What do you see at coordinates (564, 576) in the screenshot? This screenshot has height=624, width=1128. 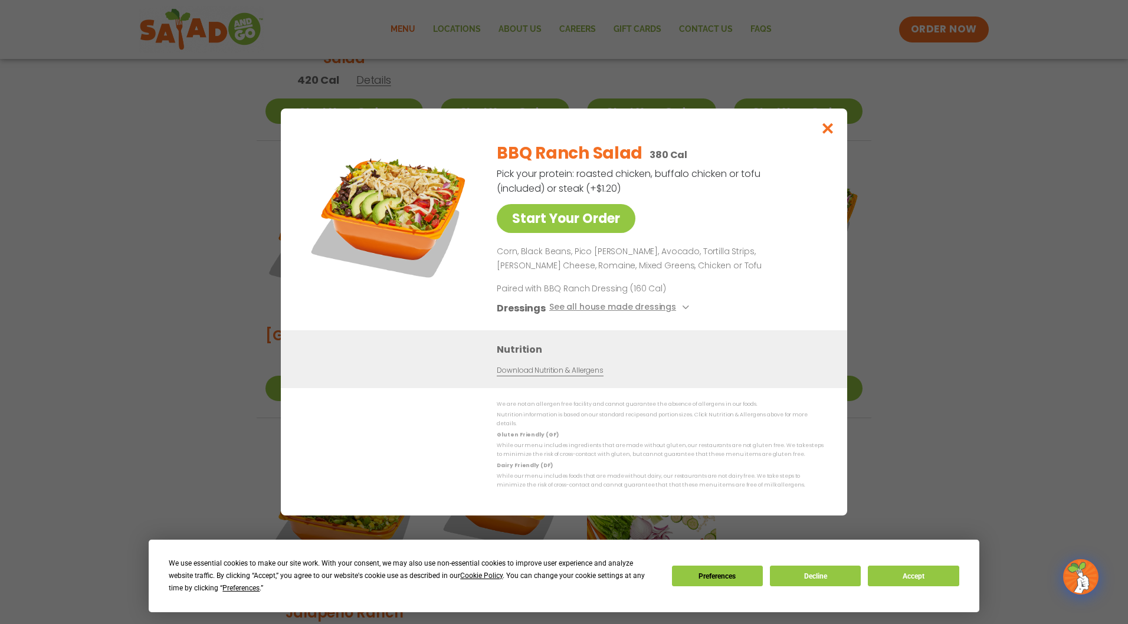 I see `div: Cookie Consent Prompt` at bounding box center [564, 576].